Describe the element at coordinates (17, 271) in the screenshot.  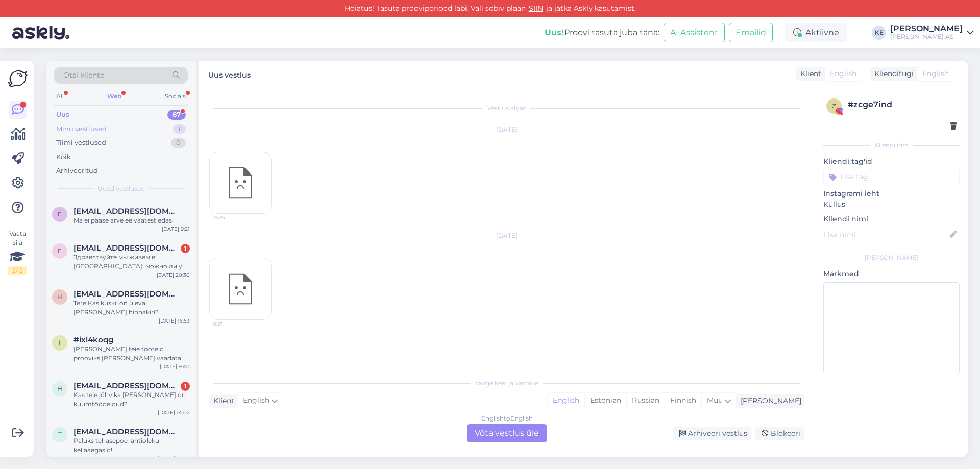
I see `div: 2 / 3` at that location.